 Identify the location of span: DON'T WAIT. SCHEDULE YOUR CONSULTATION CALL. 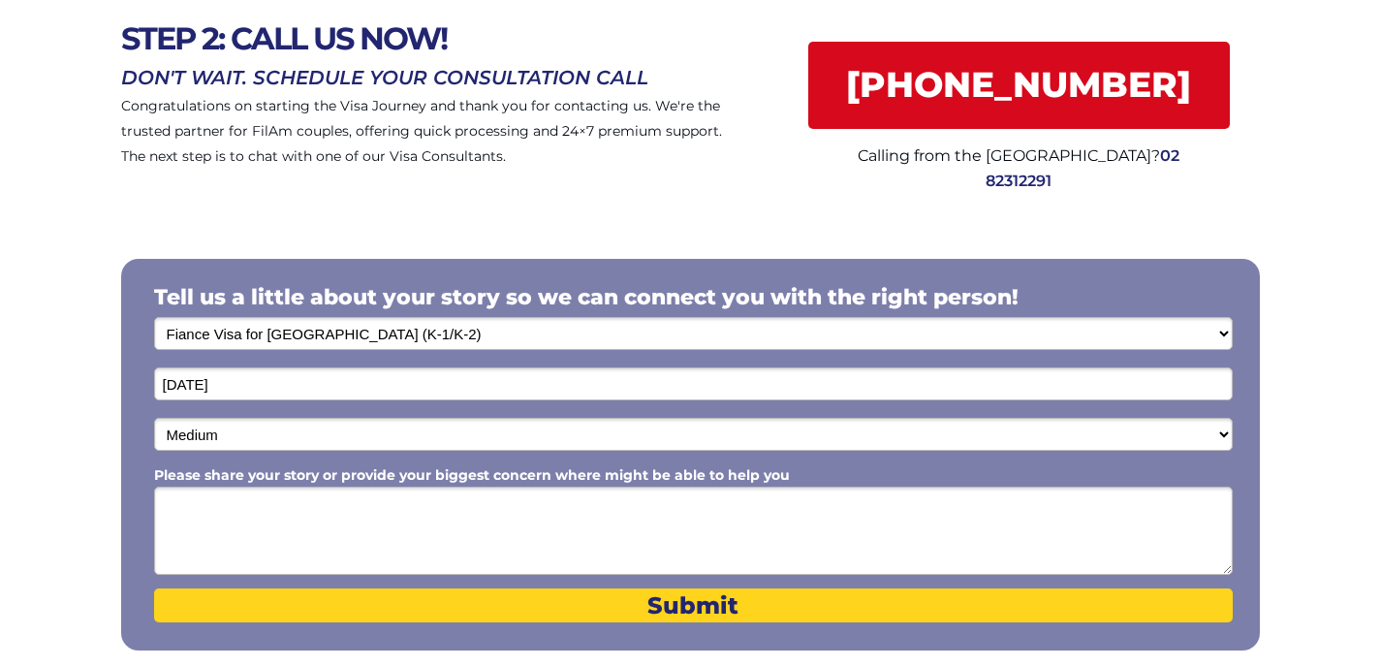
(385, 78).